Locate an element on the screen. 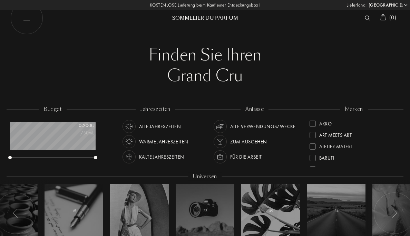 This screenshot has height=236, width=410. img: usage_season_average_white.svg is located at coordinates (129, 126).